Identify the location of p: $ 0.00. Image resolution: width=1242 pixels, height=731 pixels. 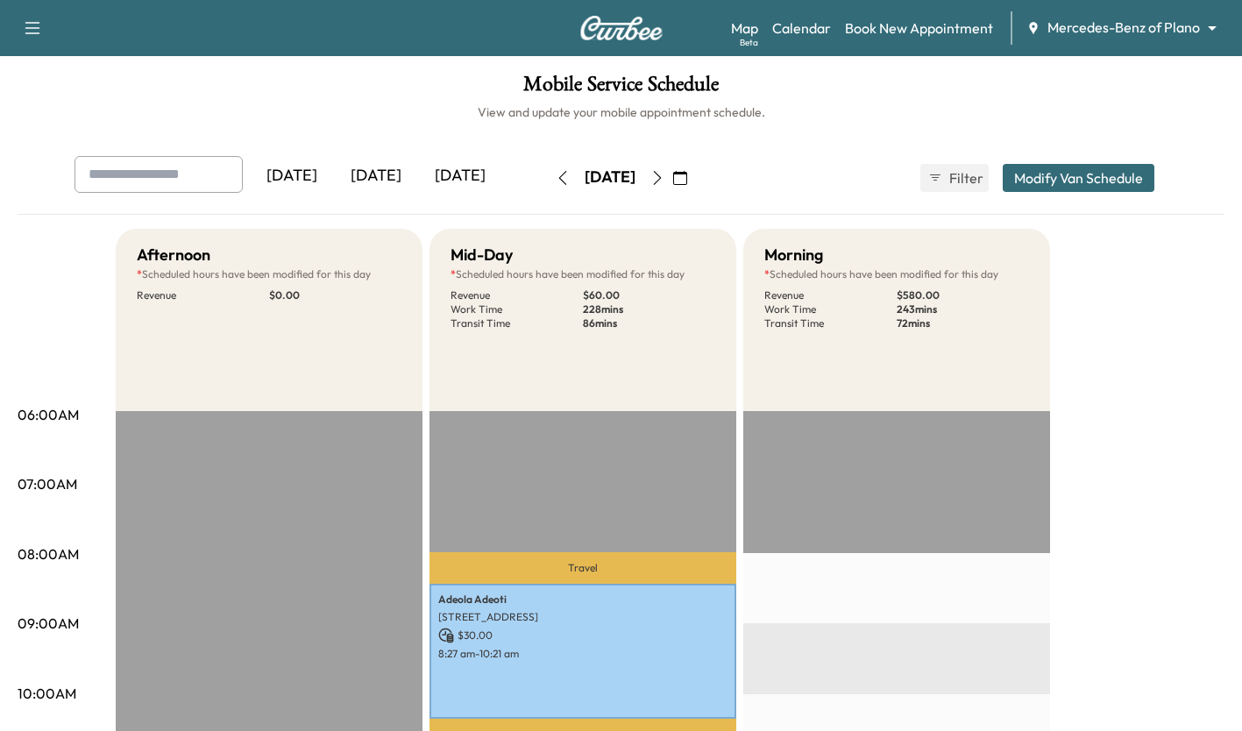
(335, 295).